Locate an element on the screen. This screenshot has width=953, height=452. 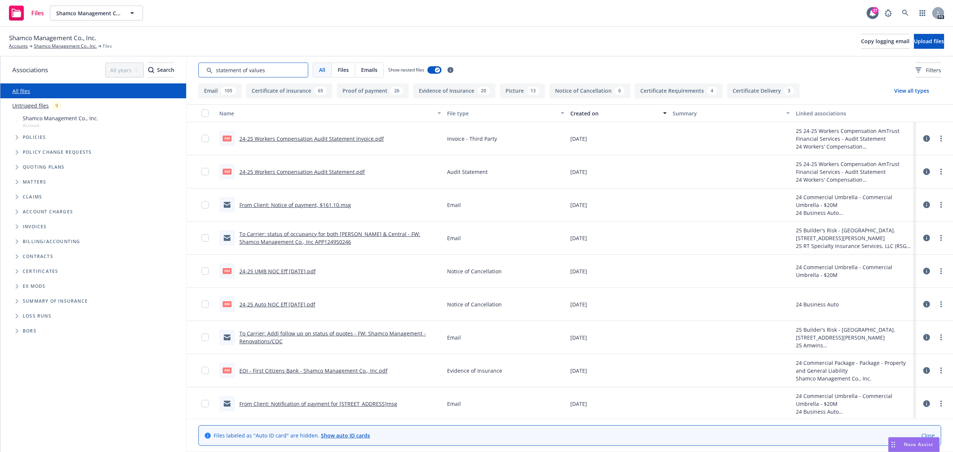
div: 3 is located at coordinates (789, 91).